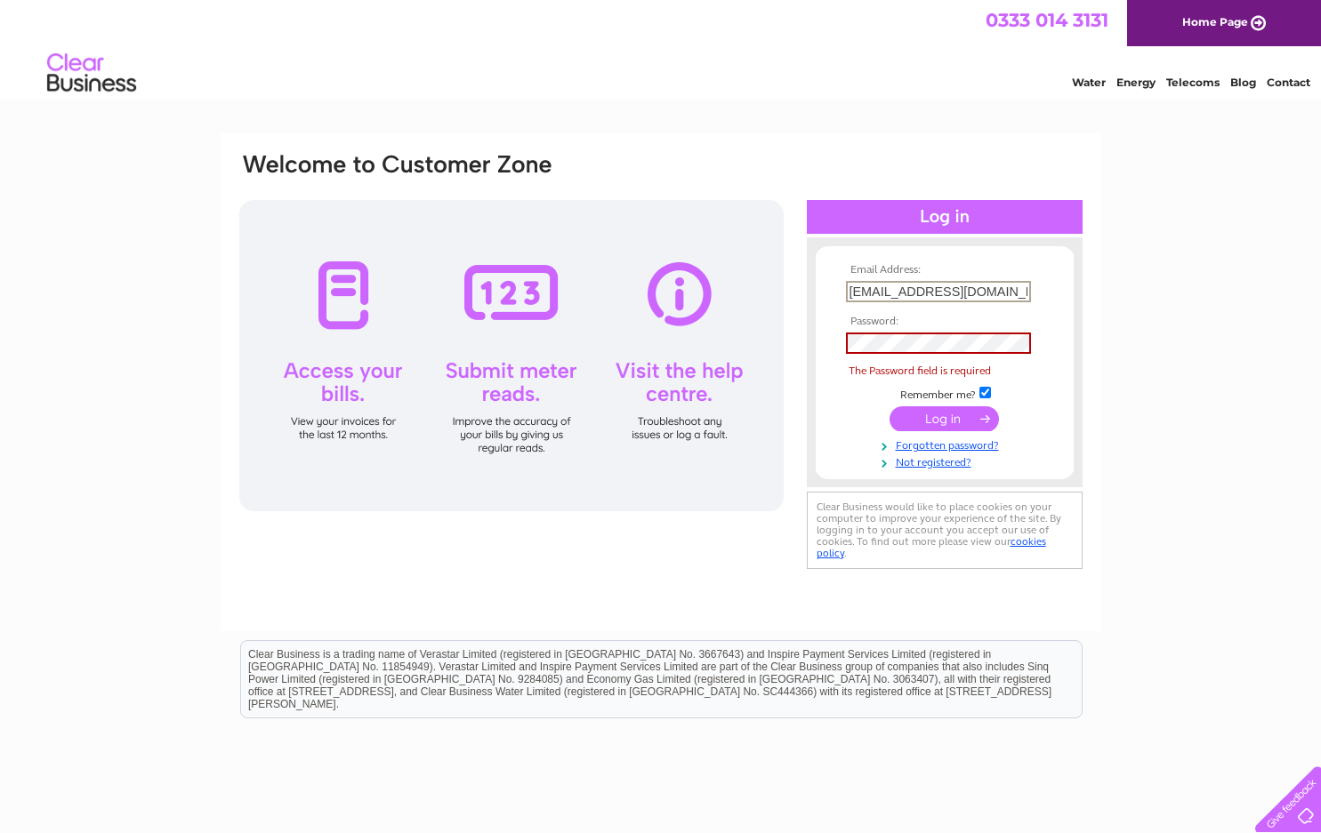  What do you see at coordinates (1047, 20) in the screenshot?
I see `a: 0333 014 3131` at bounding box center [1047, 20].